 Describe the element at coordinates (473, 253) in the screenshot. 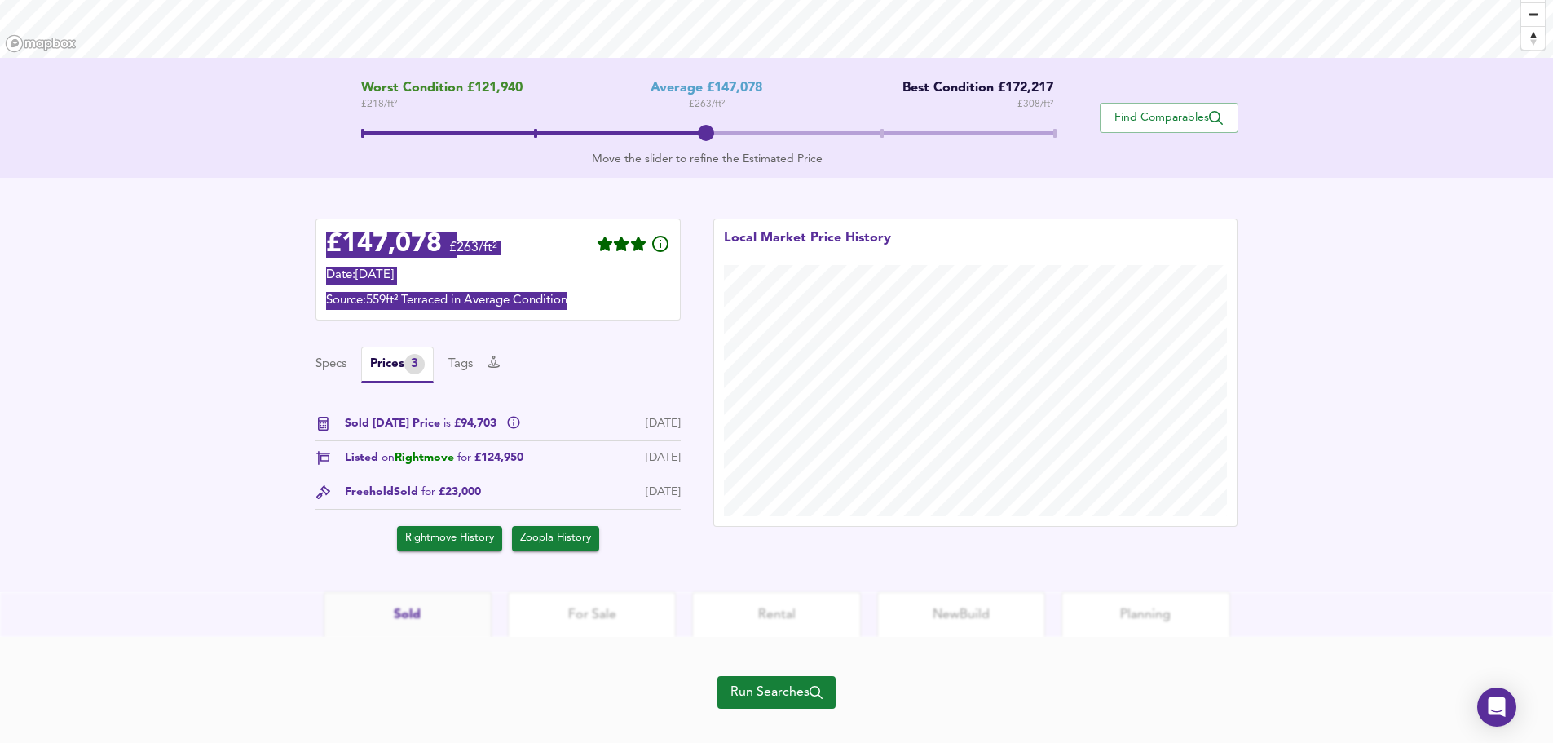

I see `span: £263/ft²` at that location.